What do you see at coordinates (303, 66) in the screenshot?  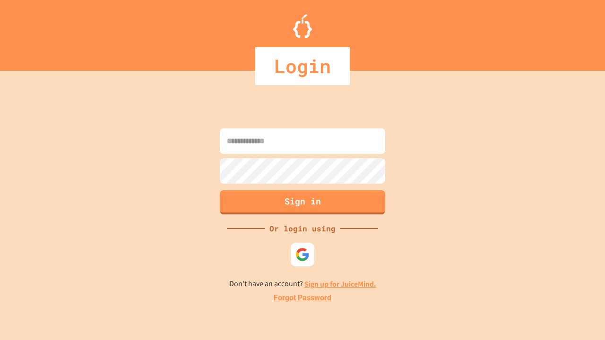 I see `div: Login` at bounding box center [303, 66].